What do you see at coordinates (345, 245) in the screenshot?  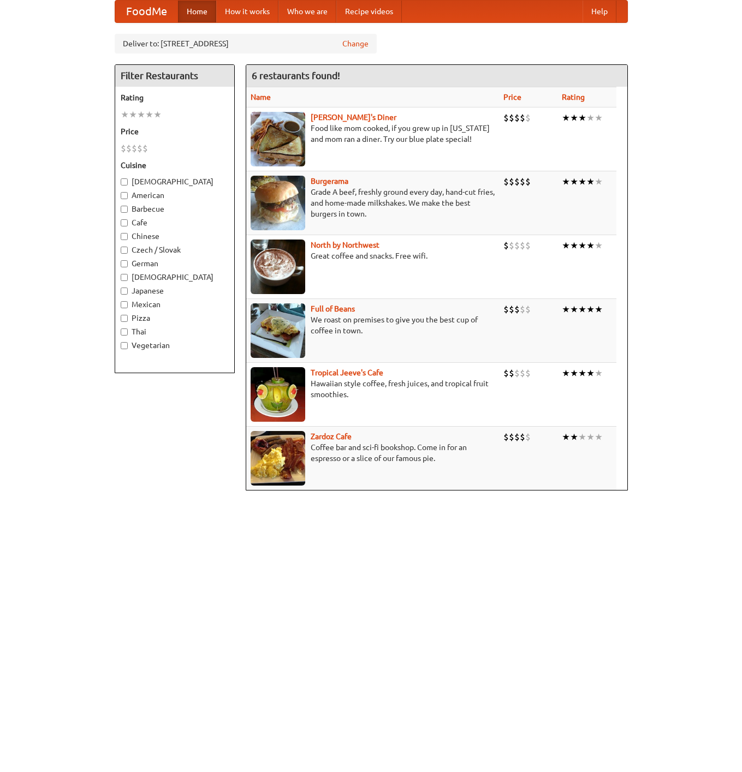 I see `a: North by Northwest` at bounding box center [345, 245].